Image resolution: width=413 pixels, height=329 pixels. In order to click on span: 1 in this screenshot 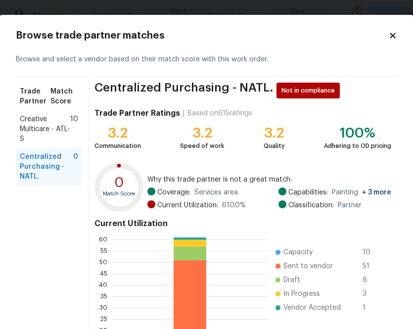, I will do `click(371, 308)`.